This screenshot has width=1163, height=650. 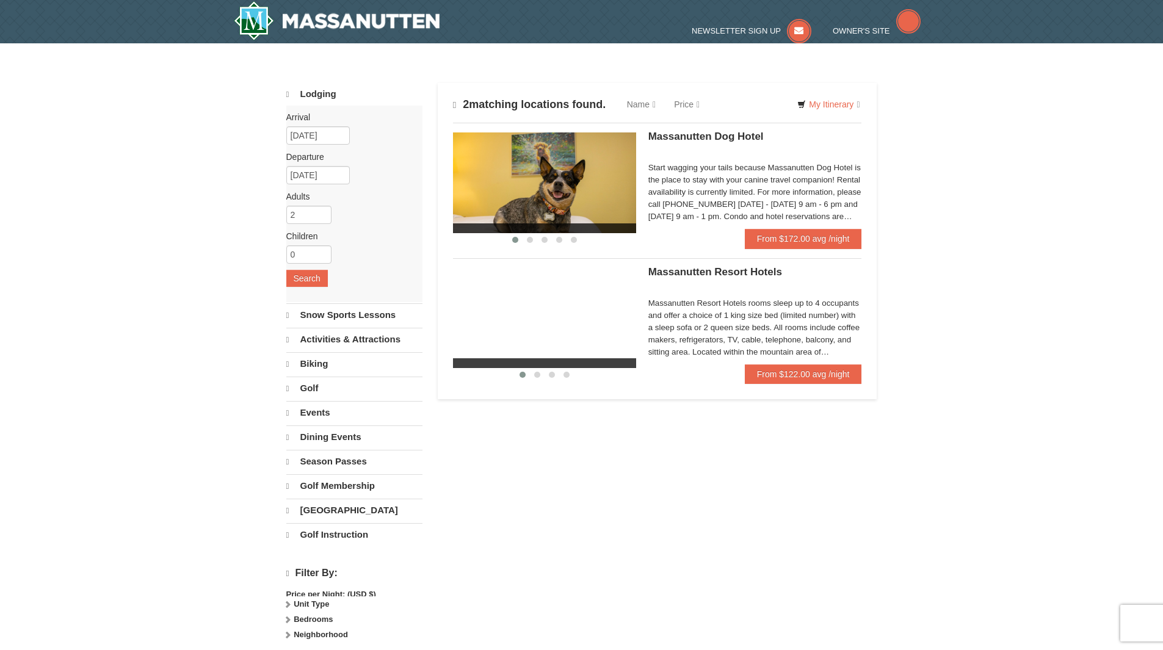 I want to click on a: Dining Events, so click(x=354, y=437).